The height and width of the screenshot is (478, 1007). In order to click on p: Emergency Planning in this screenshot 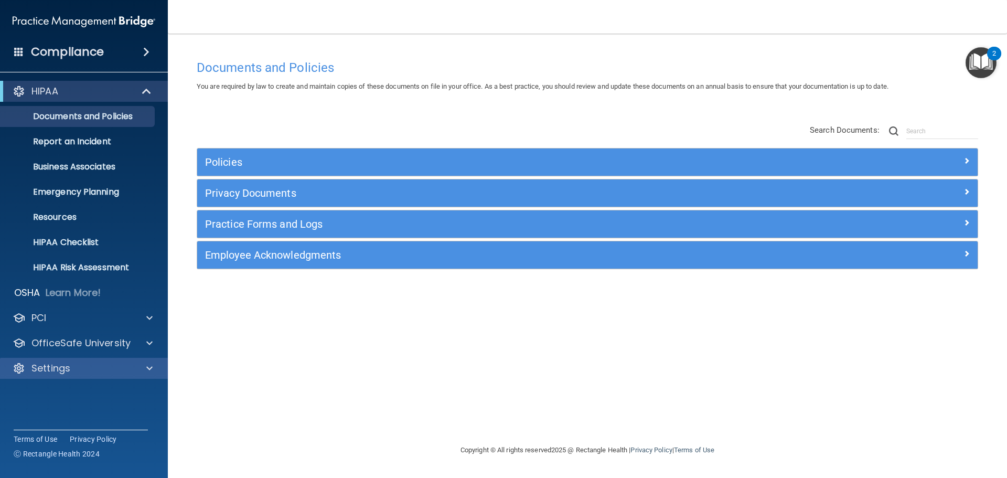, I will do `click(78, 192)`.